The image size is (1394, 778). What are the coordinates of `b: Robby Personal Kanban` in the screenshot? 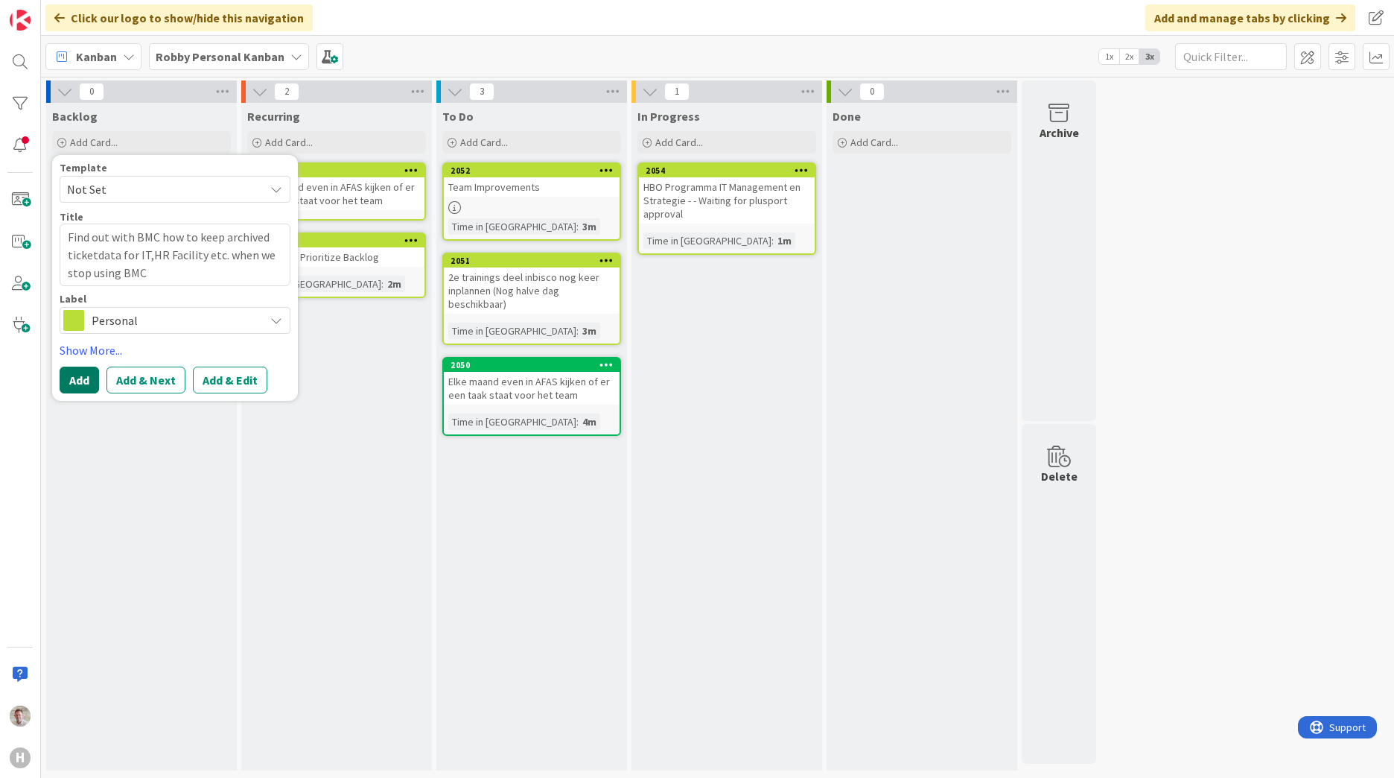 It's located at (220, 57).